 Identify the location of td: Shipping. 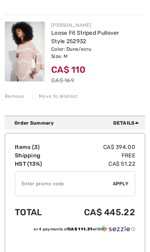
(36, 156).